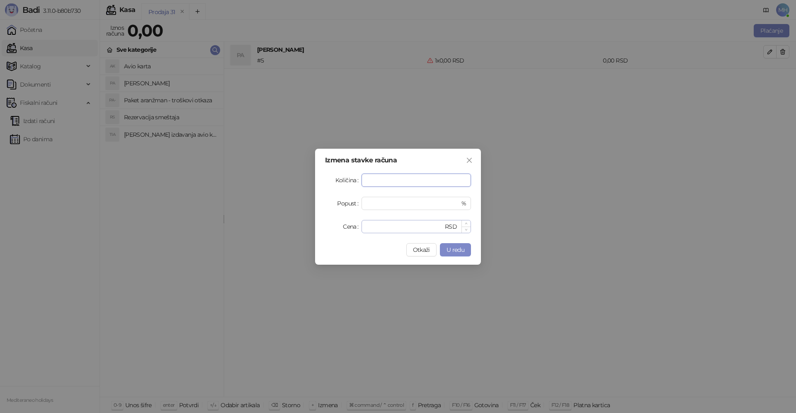  What do you see at coordinates (469, 160) in the screenshot?
I see `span: Zatvori` at bounding box center [469, 160].